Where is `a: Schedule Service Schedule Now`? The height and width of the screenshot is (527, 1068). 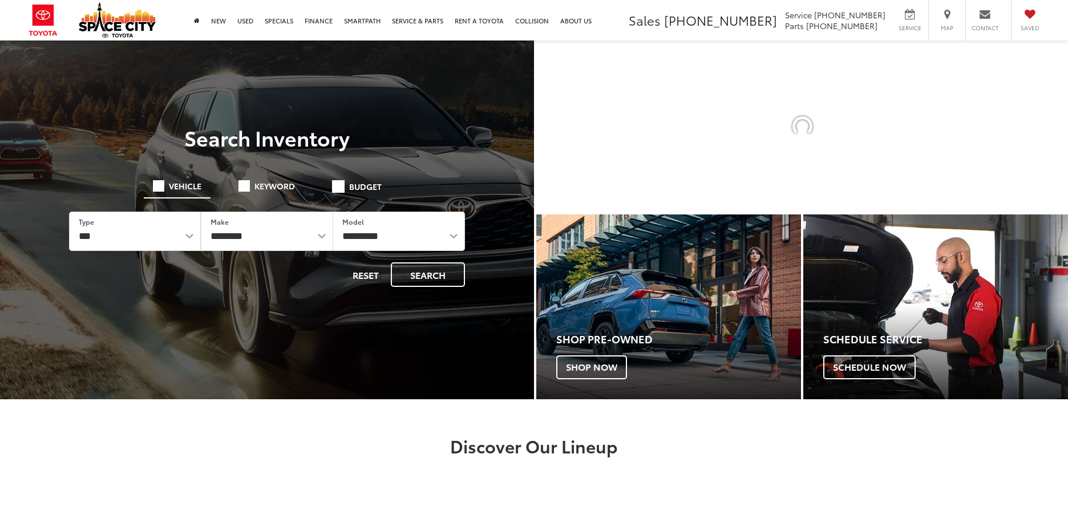 a: Schedule Service Schedule Now is located at coordinates (936, 307).